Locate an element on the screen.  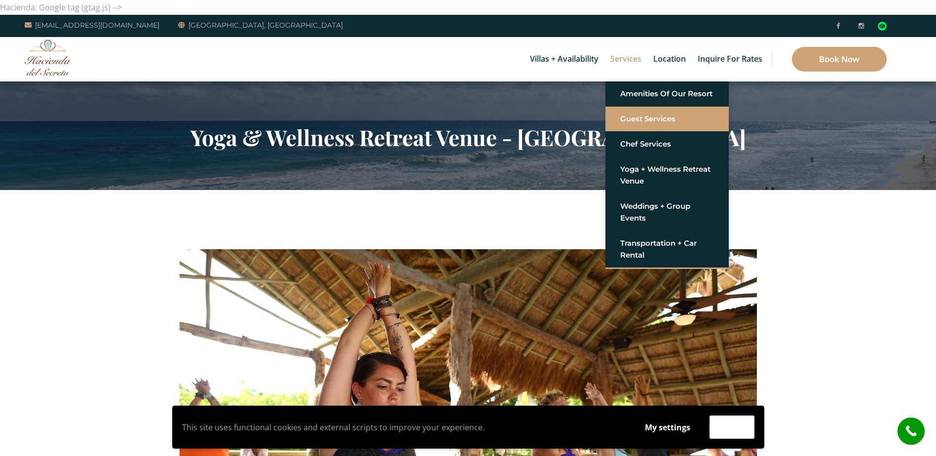
img: Tripadvisor_logomark.svg is located at coordinates (883, 26).